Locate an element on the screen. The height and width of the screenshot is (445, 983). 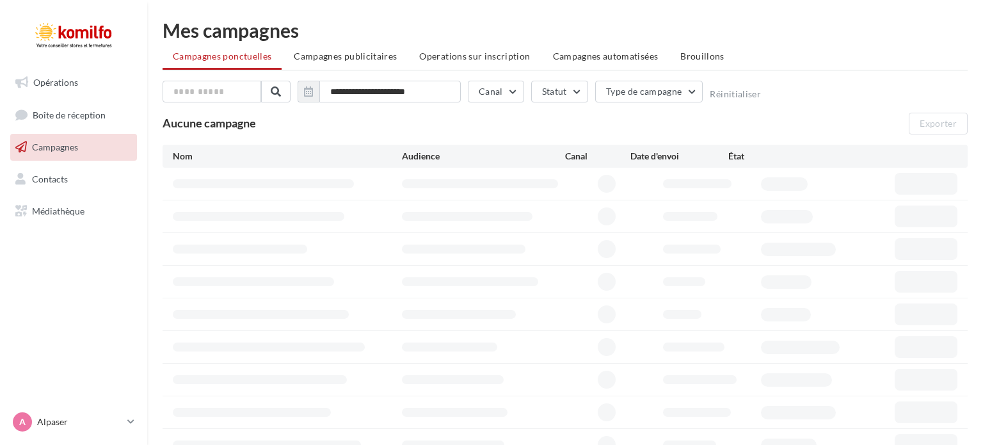
div: Mes campagnes is located at coordinates (565, 30).